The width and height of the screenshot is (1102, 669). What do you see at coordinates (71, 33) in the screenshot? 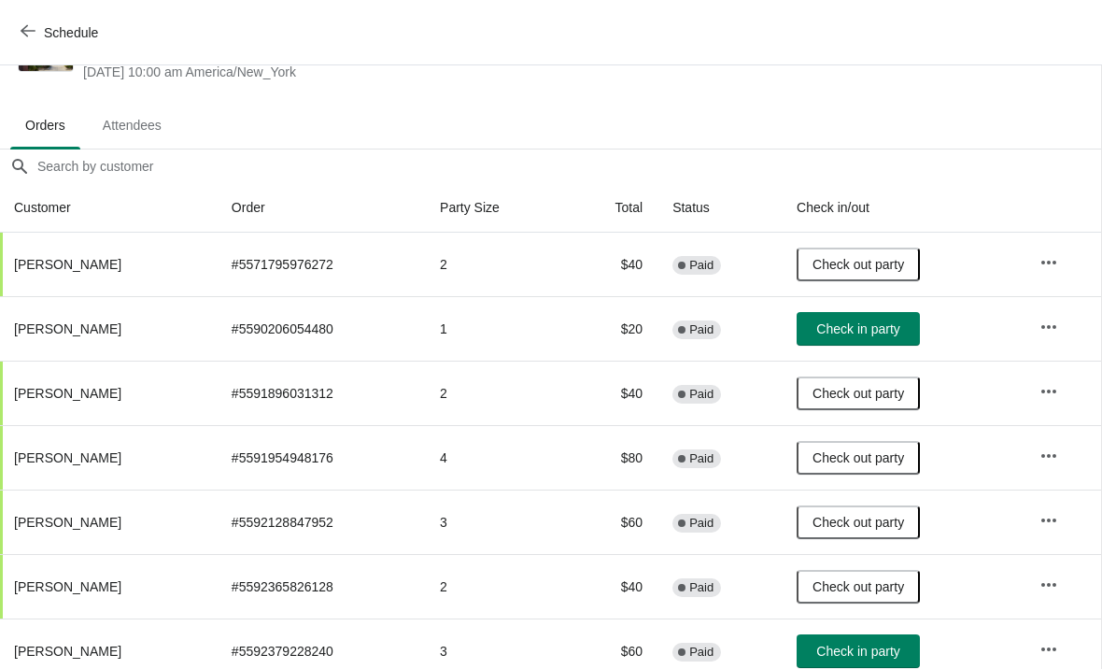
I see `span: Schedule` at bounding box center [71, 33].